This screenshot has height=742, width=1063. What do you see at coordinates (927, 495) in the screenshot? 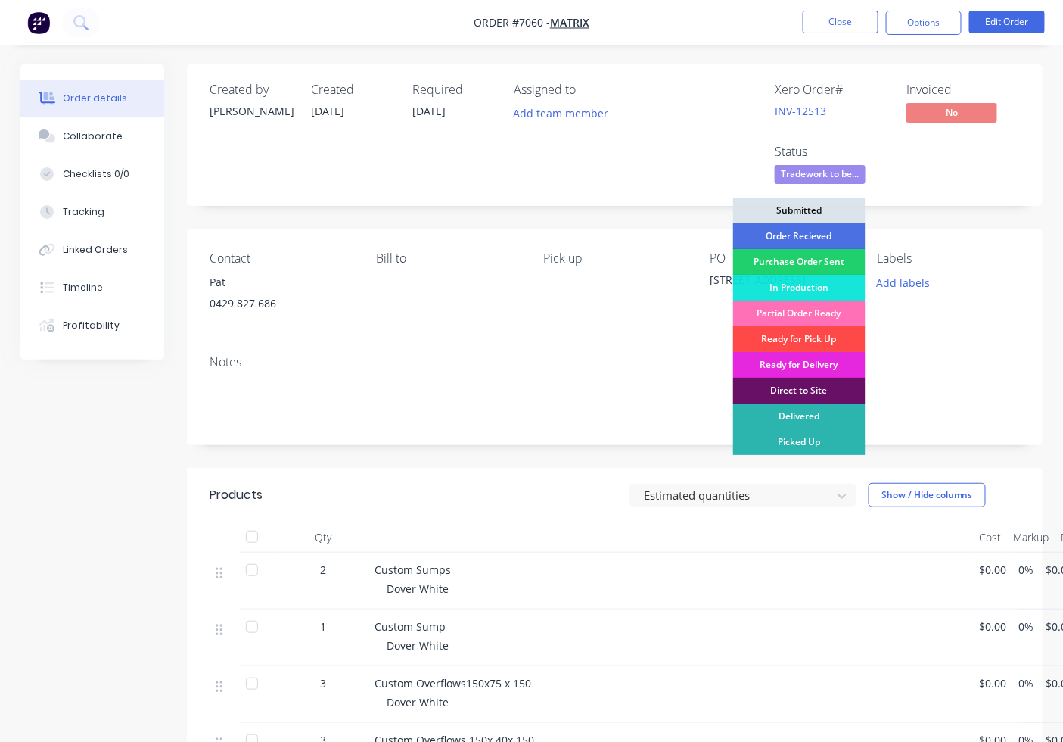
I see `button: Show / Hide columns` at bounding box center [927, 495].